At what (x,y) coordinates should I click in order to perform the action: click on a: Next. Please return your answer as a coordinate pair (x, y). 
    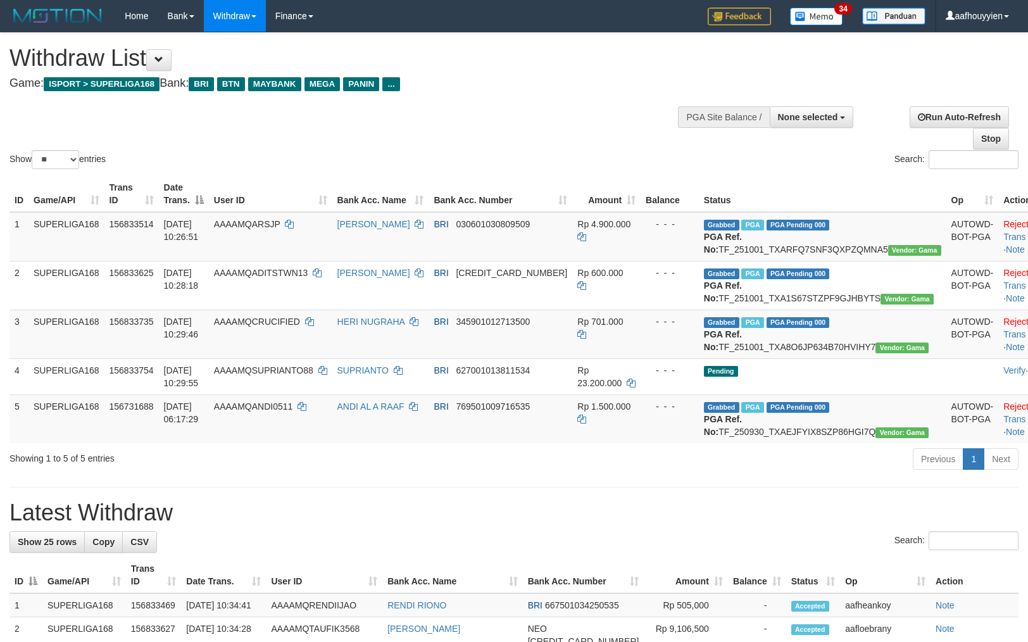
    Looking at the image, I should click on (1001, 459).